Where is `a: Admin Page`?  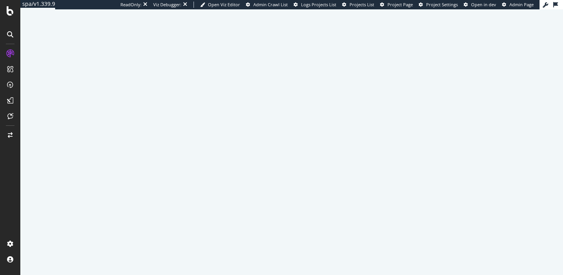
a: Admin Page is located at coordinates (518, 5).